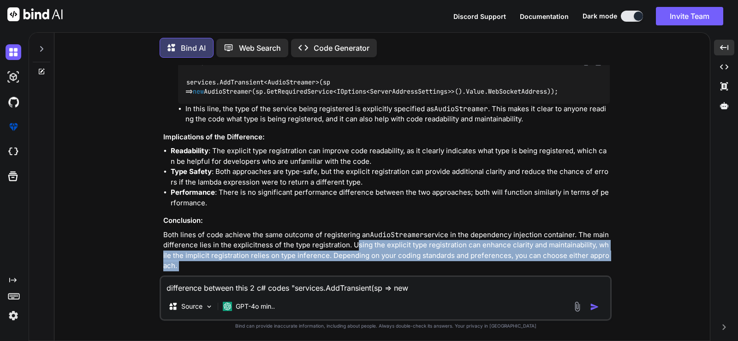 Image resolution: width=738 pixels, height=341 pixels. I want to click on img: darkChat, so click(13, 52).